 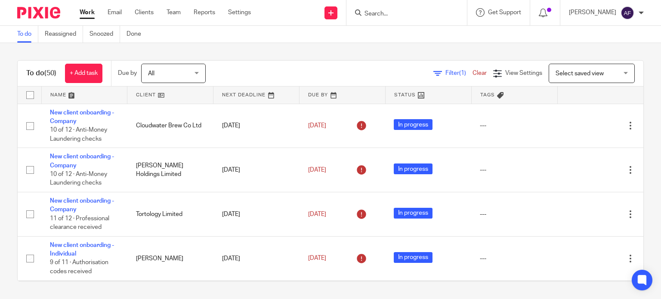 I want to click on a: Reports, so click(x=204, y=12).